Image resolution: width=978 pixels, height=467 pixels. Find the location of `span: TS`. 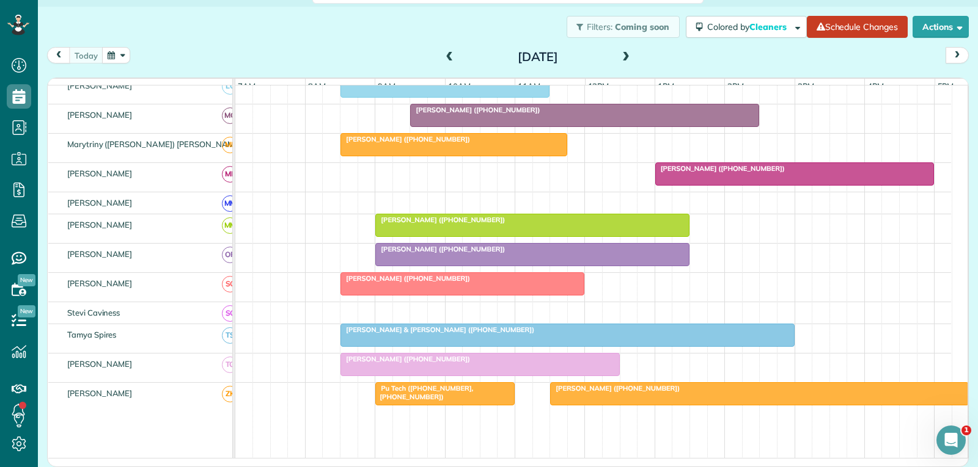

span: TS is located at coordinates (230, 335).